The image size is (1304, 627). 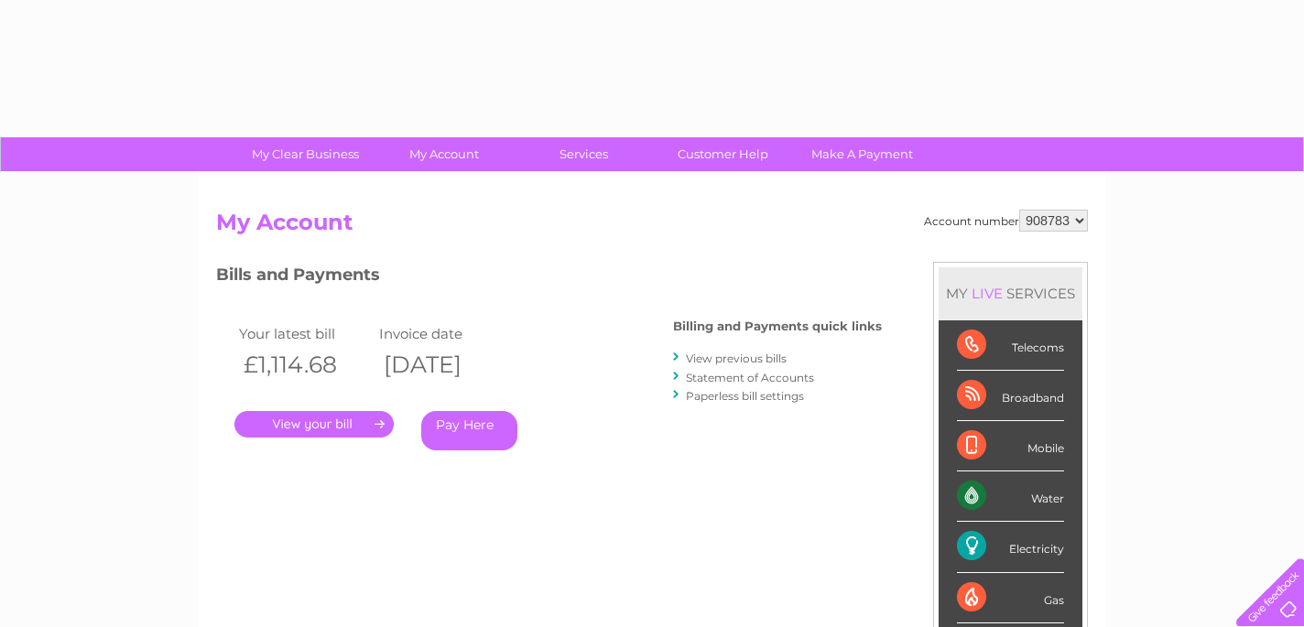 What do you see at coordinates (987, 293) in the screenshot?
I see `div: LIVE` at bounding box center [987, 293].